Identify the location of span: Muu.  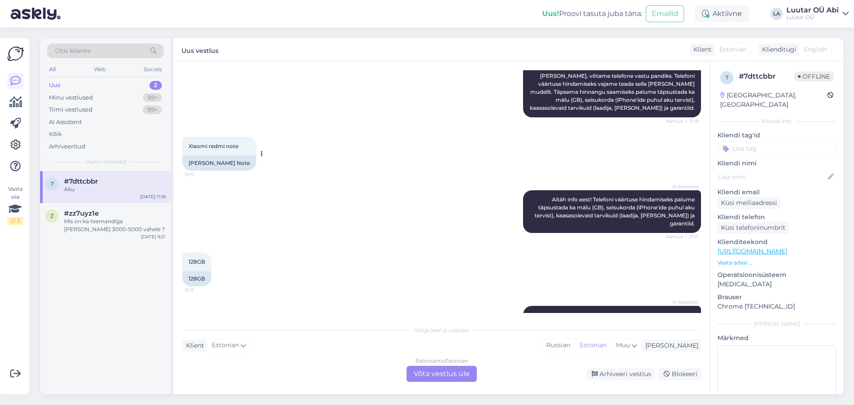
(623, 345).